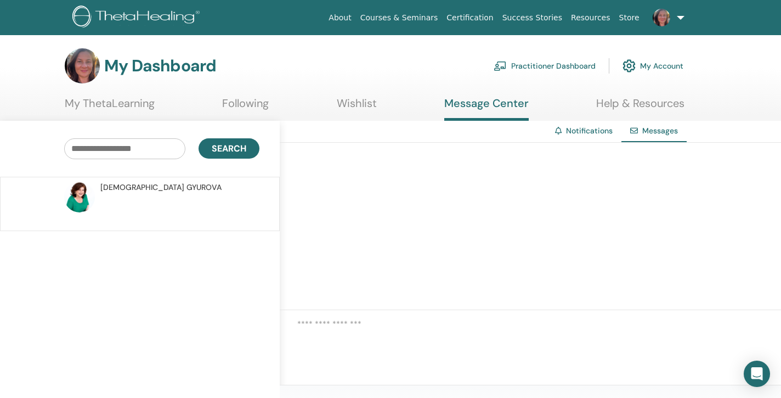 This screenshot has height=398, width=781. I want to click on a: My Account, so click(653, 66).